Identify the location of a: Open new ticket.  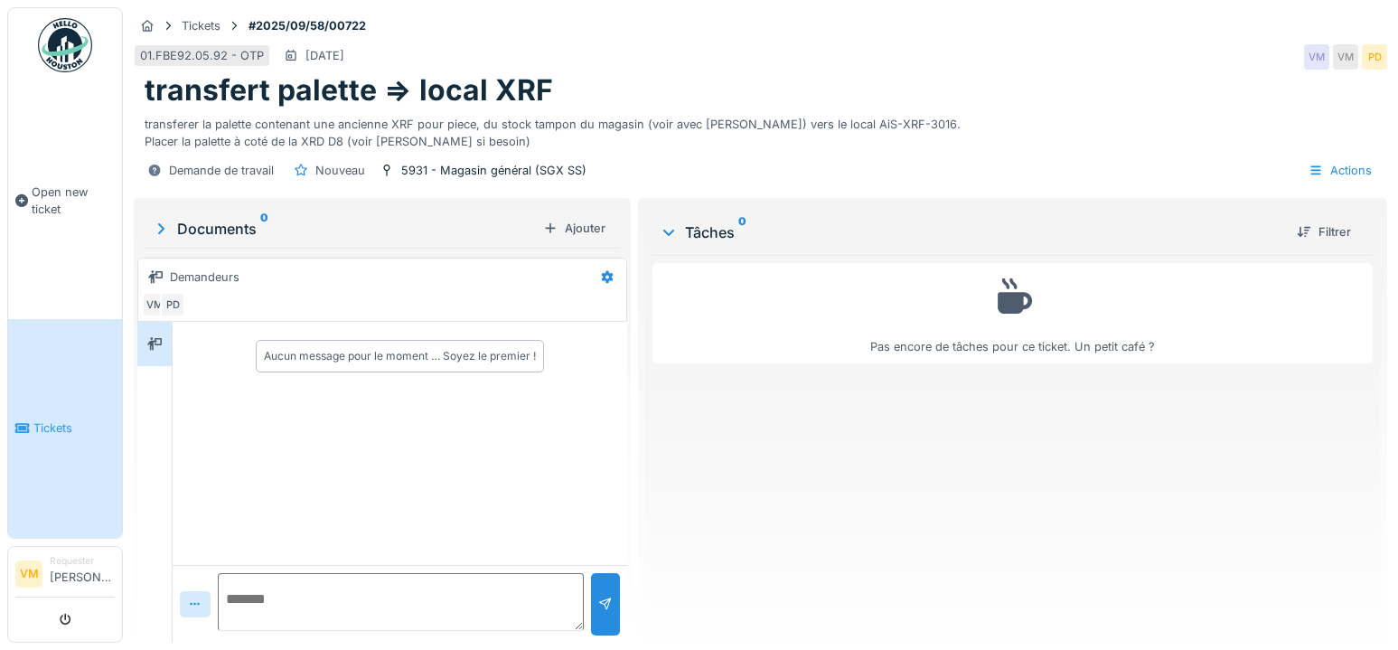
(65, 201).